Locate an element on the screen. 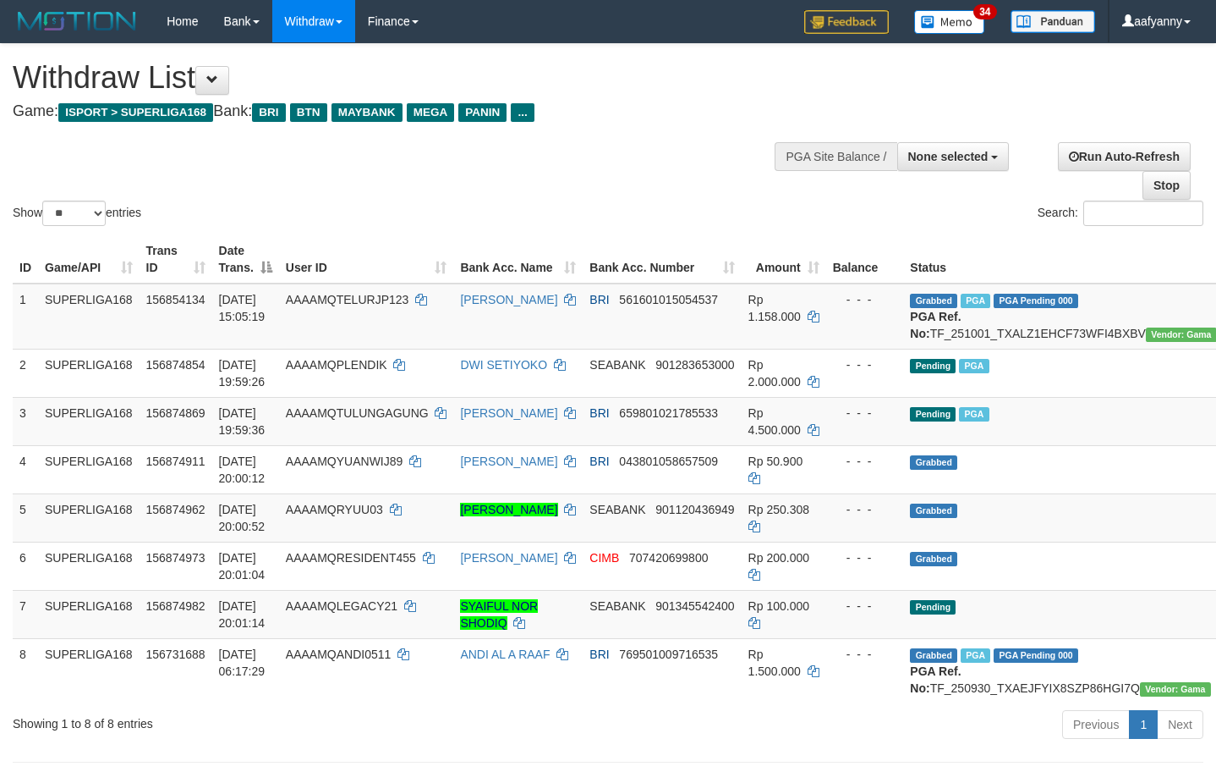  td: 7 is located at coordinates (25, 613).